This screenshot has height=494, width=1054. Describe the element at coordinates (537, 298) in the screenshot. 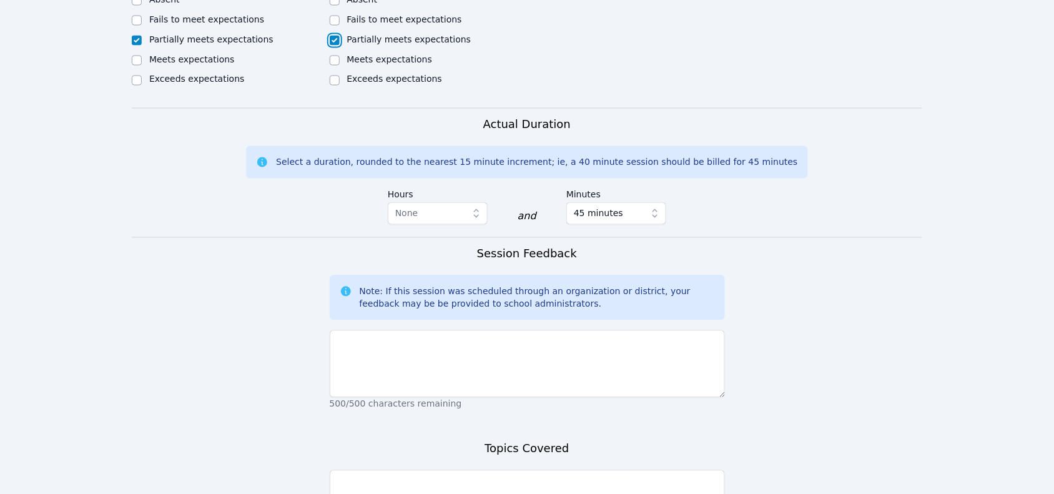

I see `div: Note: If this session was scheduled through an organization or district, your feedback may be be ...` at that location.